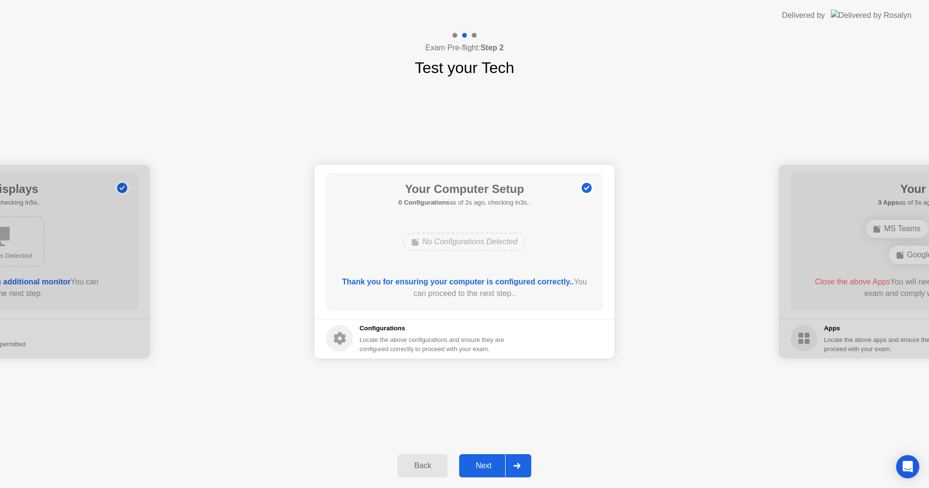 This screenshot has height=488, width=929. I want to click on b: 0 Configurations, so click(424, 202).